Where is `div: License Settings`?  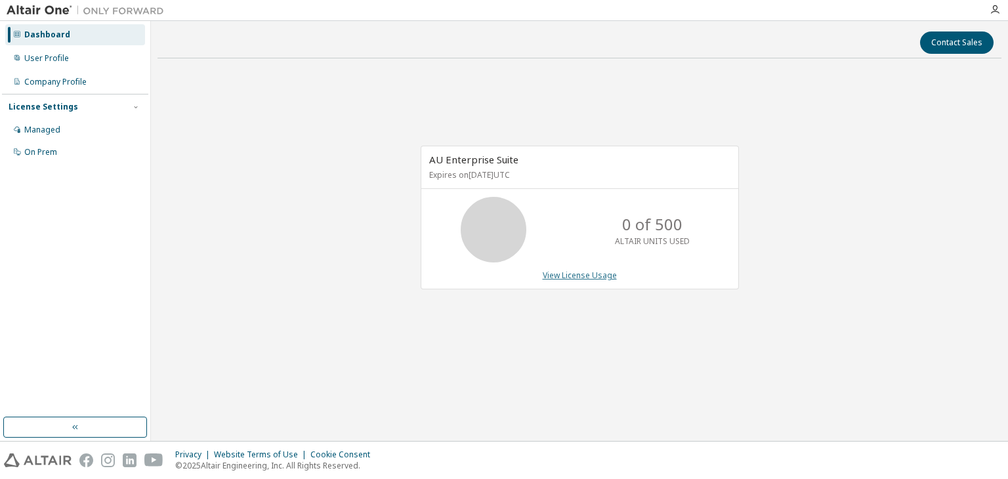 div: License Settings is located at coordinates (43, 107).